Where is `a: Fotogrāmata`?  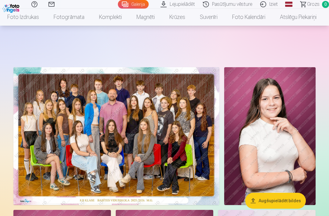 a: Fotogrāmata is located at coordinates (69, 17).